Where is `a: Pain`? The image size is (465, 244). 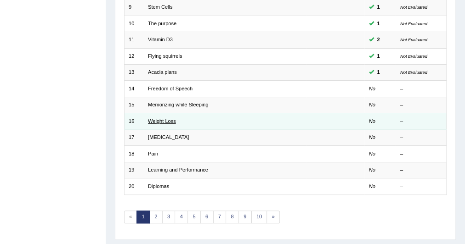
a: Pain is located at coordinates (153, 154).